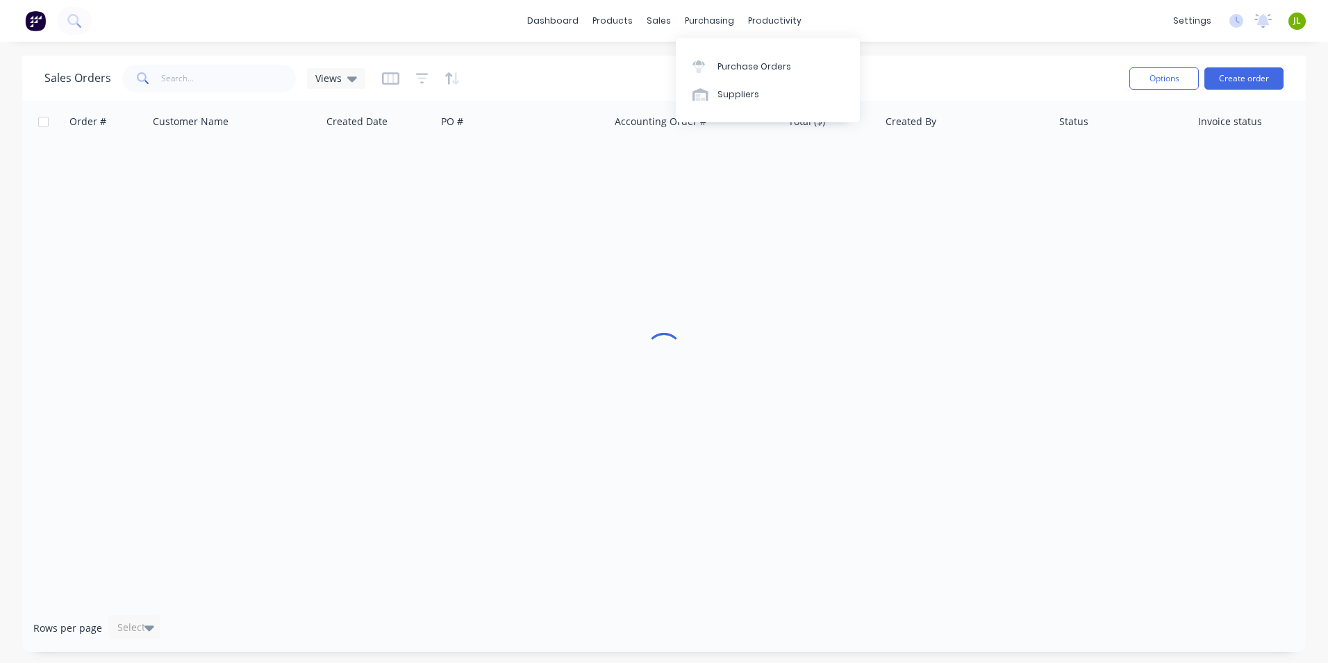 The height and width of the screenshot is (663, 1328). Describe the element at coordinates (190, 122) in the screenshot. I see `div: Customer Name` at that location.